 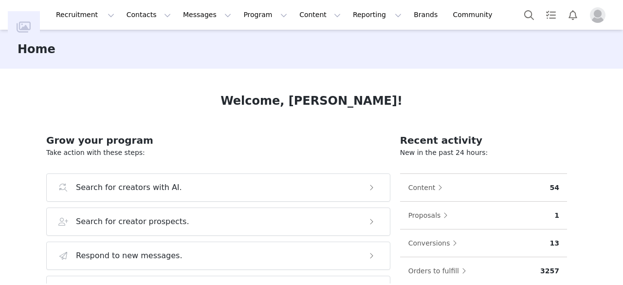 What do you see at coordinates (218, 221) in the screenshot?
I see `button: Search for creator prospects.` at bounding box center [218, 221].